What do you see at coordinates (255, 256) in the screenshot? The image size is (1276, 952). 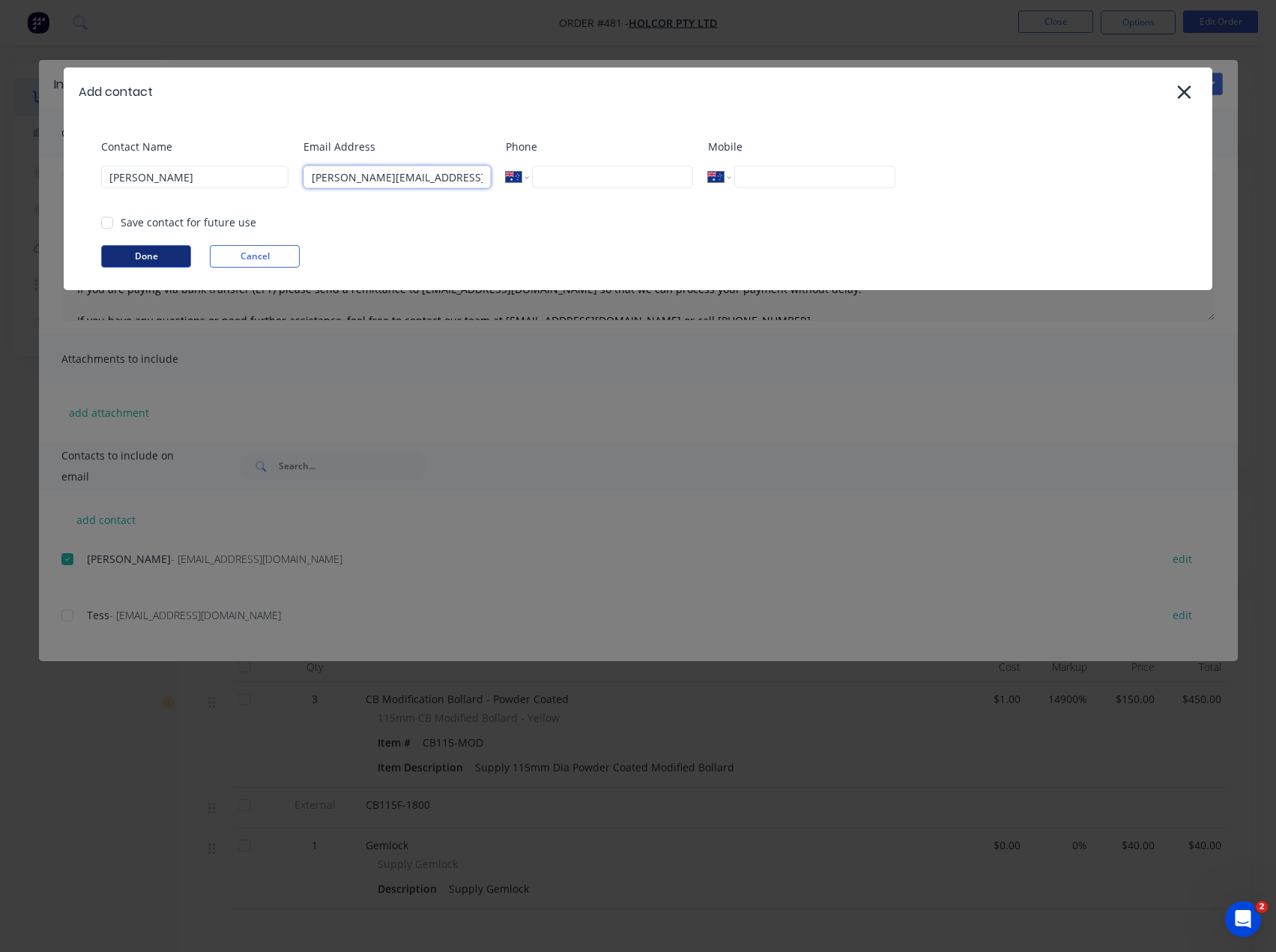 I see `button: Cancel` at bounding box center [255, 256].